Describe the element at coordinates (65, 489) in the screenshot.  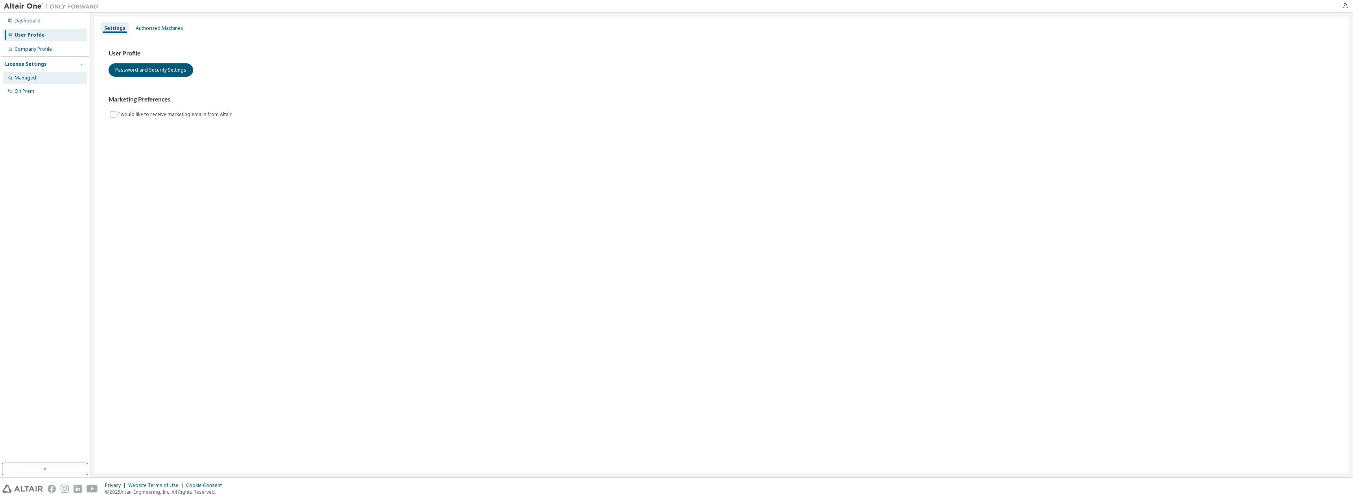
I see `img: instagram.svg` at that location.